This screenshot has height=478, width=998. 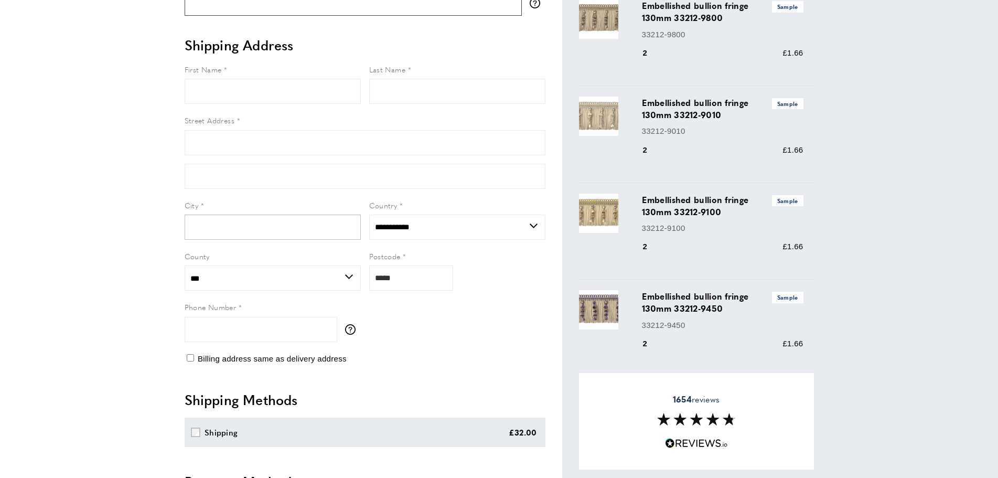 I want to click on img: Embellished bullion fringe 130mm 33212-9100, so click(x=598, y=213).